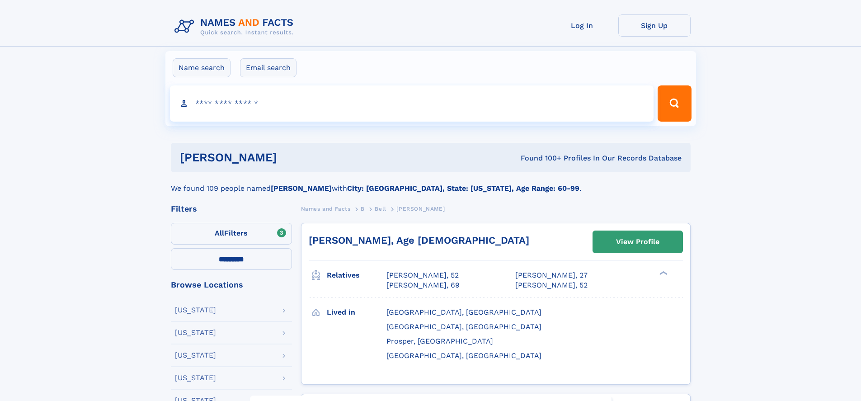 The width and height of the screenshot is (861, 401). Describe the element at coordinates (363, 209) in the screenshot. I see `span: B` at that location.